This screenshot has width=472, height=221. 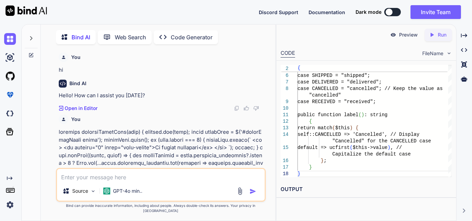 What do you see at coordinates (78, 84) in the screenshot?
I see `h6: Bind AI` at bounding box center [78, 84].